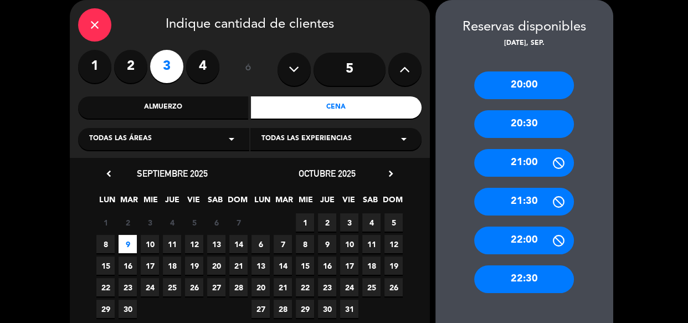 This screenshot has width=688, height=323. Describe the element at coordinates (250, 25) in the screenshot. I see `div: Indique cantidad de clientes` at that location.